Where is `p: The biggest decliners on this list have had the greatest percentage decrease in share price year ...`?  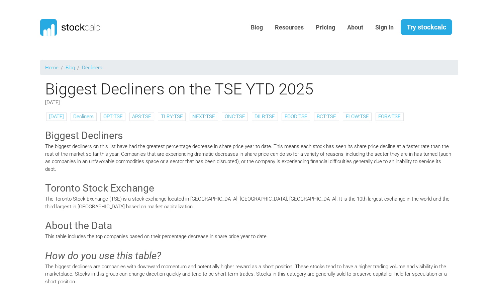 p: The biggest decliners on this list have had the greatest percentage decrease in share price year ... is located at coordinates (249, 157).